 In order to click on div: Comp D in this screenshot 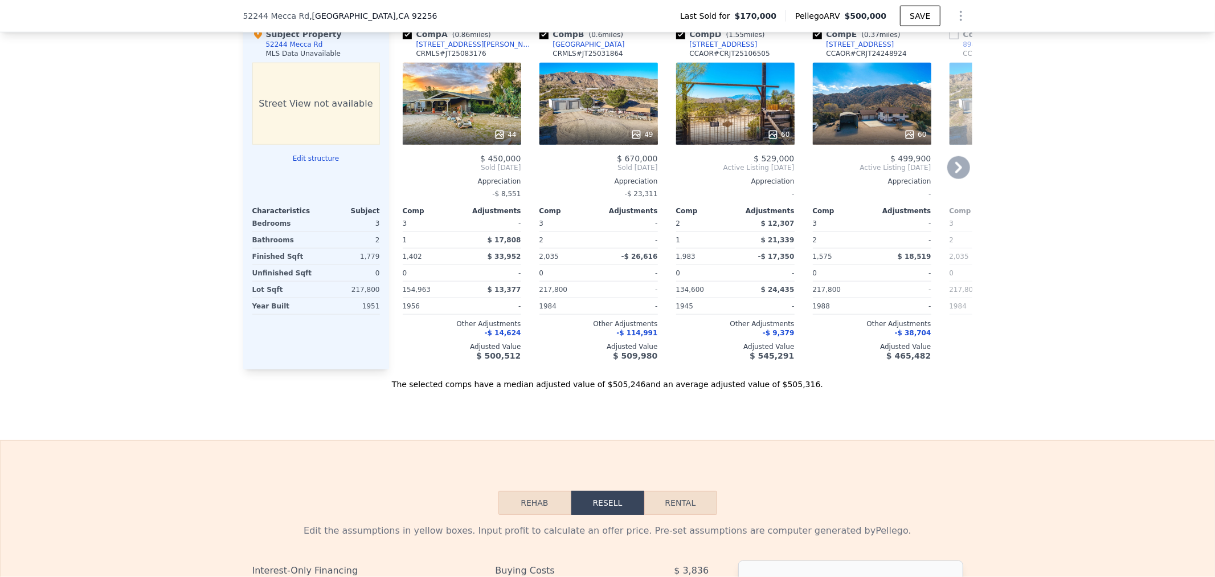, I will do `click(723, 34)`.